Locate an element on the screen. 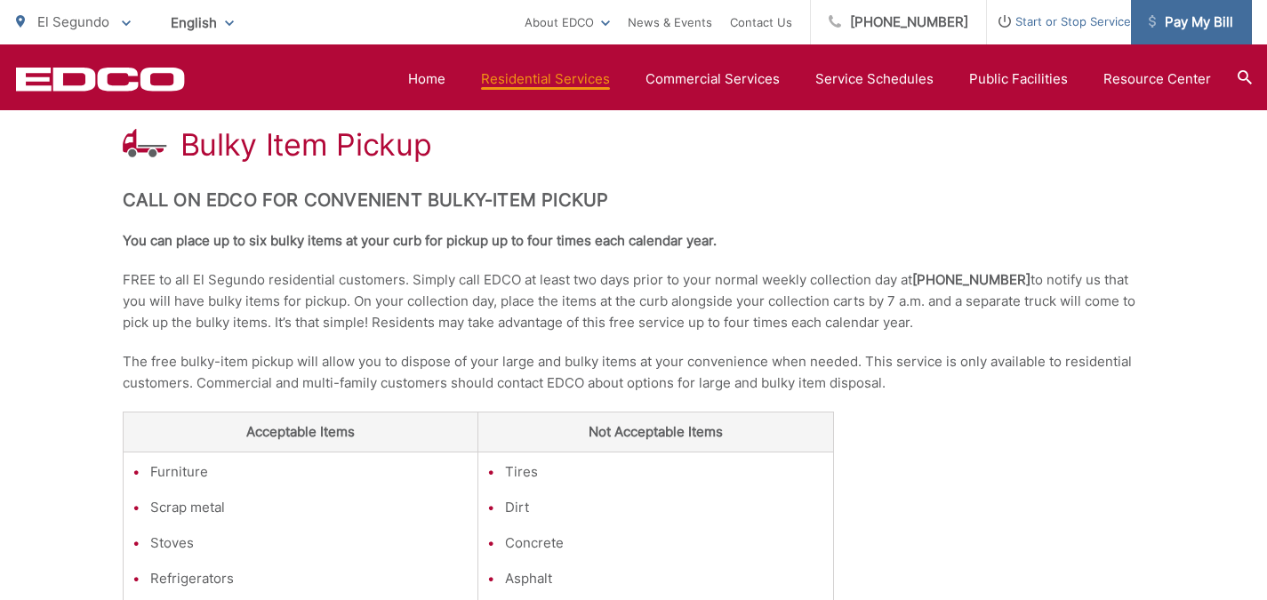 This screenshot has width=1267, height=600. span: Pay My Bill is located at coordinates (1191, 22).